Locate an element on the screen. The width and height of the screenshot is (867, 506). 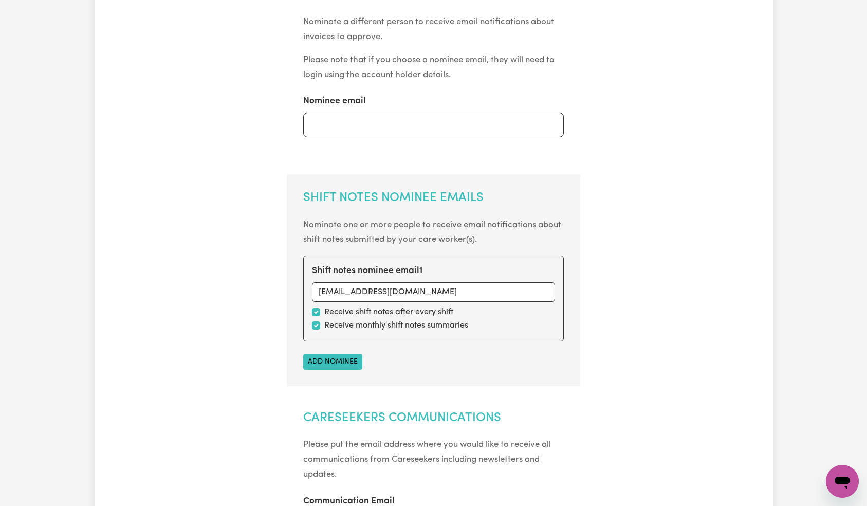
label: Receive shift notes after every shift is located at coordinates (389, 312).